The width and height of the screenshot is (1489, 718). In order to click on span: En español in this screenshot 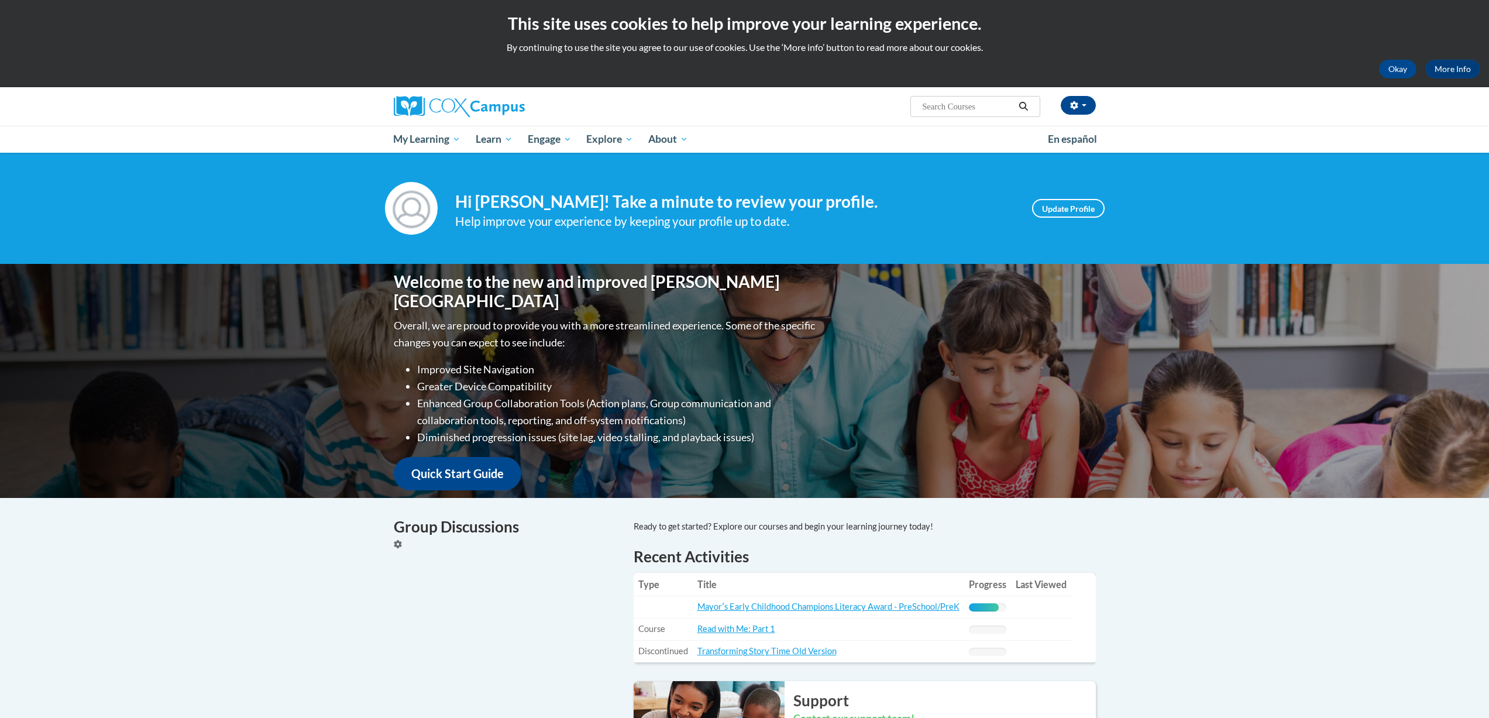, I will do `click(1073, 139)`.